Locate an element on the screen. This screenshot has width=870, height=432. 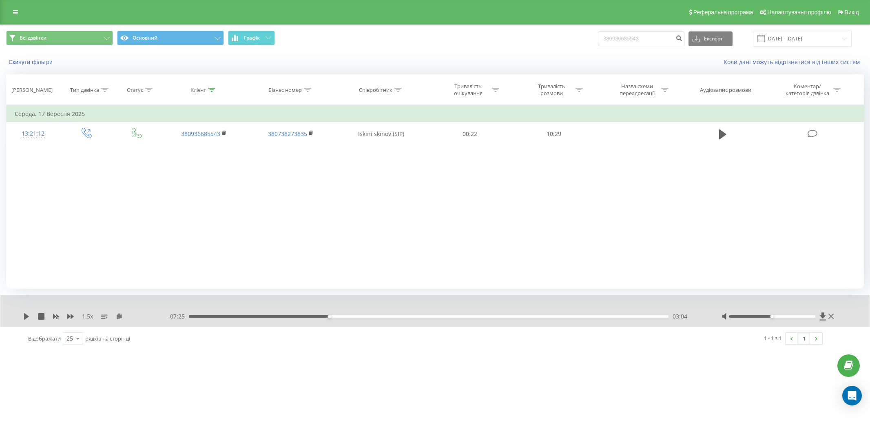
button: Експорт is located at coordinates (711, 39).